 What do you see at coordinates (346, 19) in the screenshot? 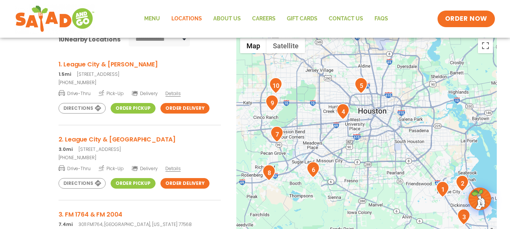
I see `a: Contact Us` at bounding box center [346, 19].